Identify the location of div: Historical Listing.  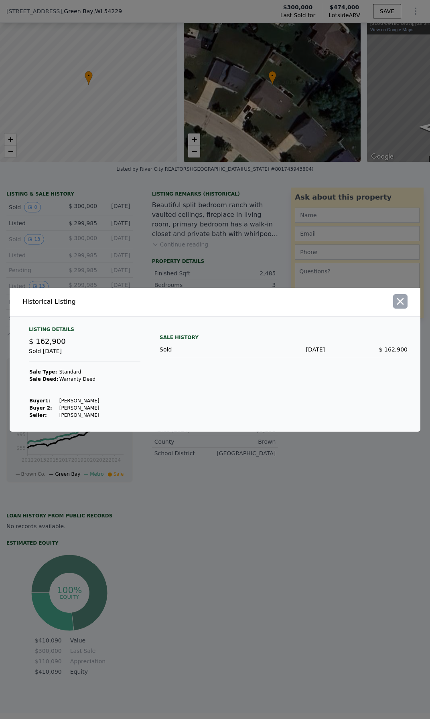
(117, 302).